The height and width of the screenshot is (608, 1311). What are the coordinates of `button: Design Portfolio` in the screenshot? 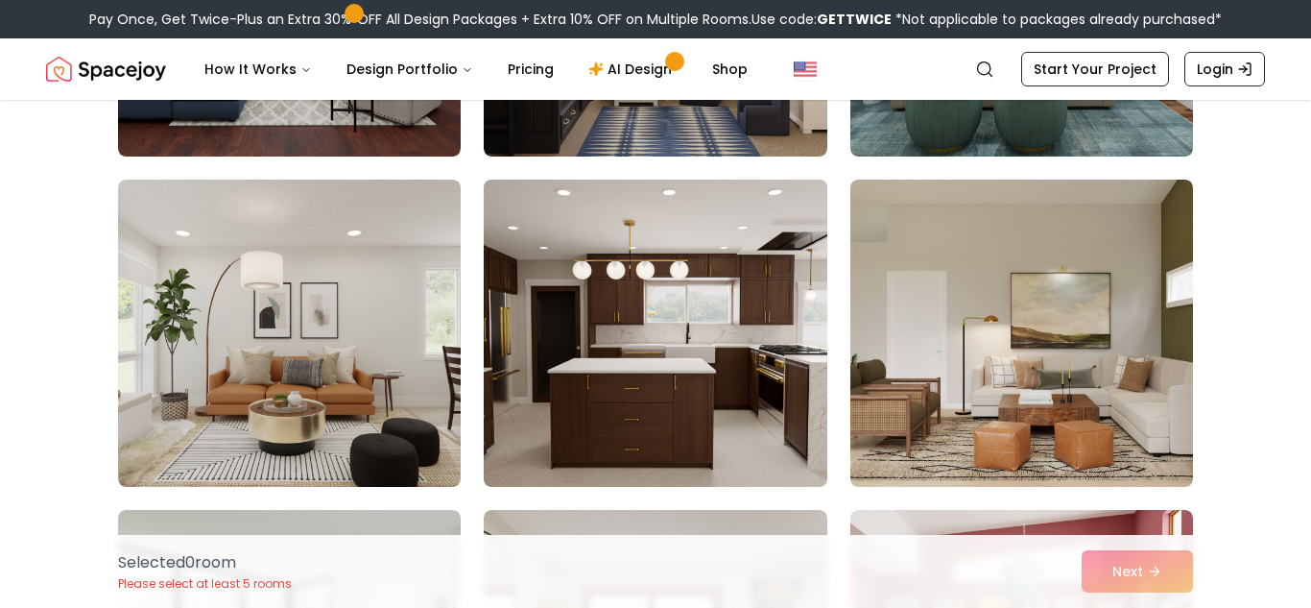 It's located at (410, 69).